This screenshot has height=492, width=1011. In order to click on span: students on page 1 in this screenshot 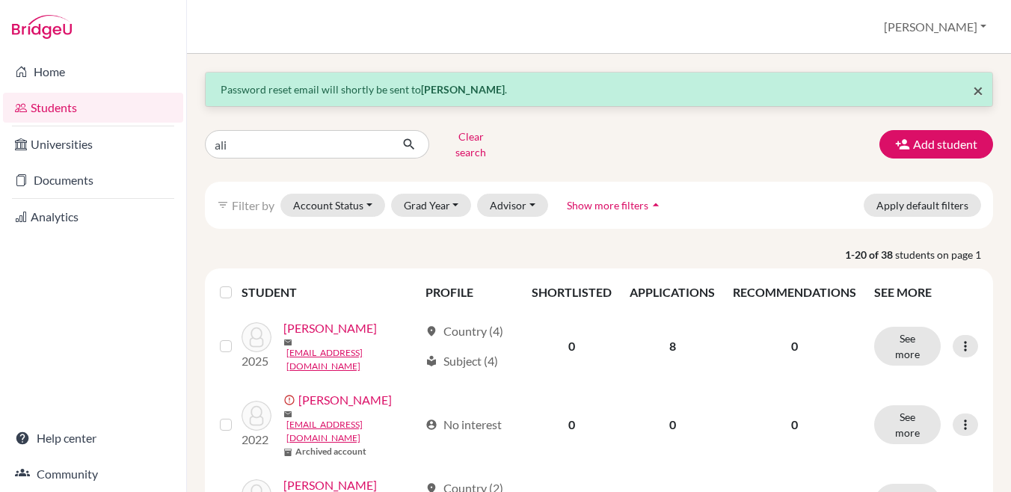, I will do `click(944, 254)`.